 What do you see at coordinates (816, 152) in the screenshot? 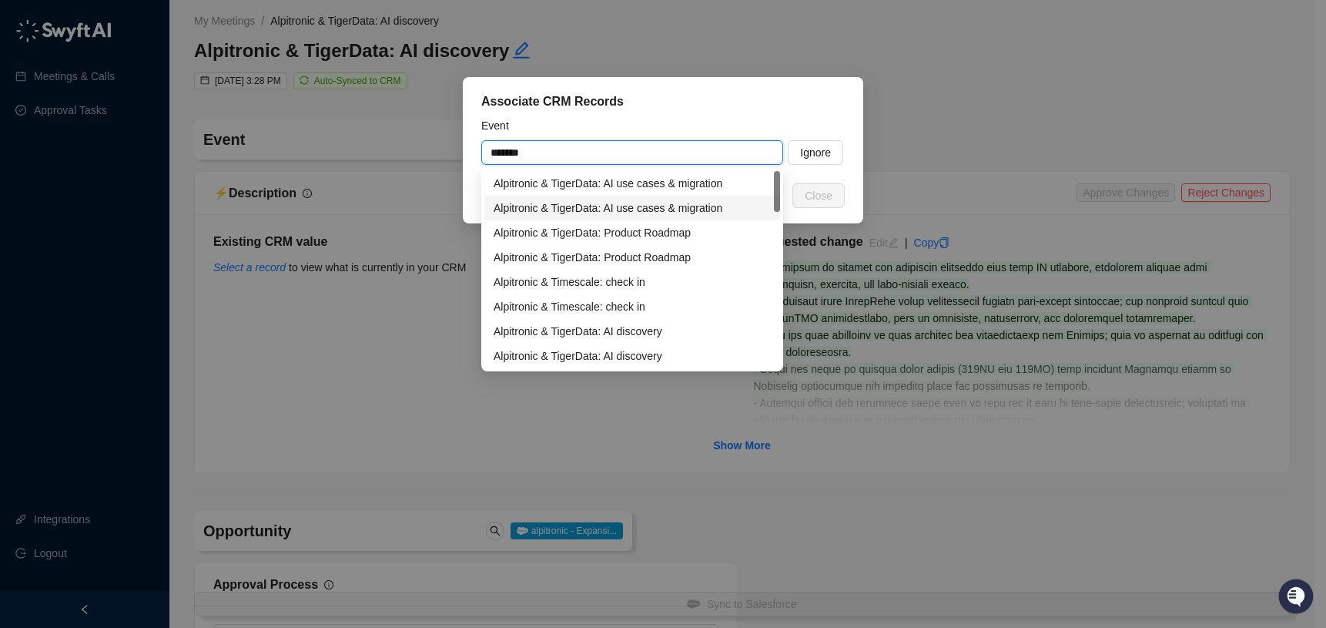
I see `button: Ignore` at bounding box center [816, 152].